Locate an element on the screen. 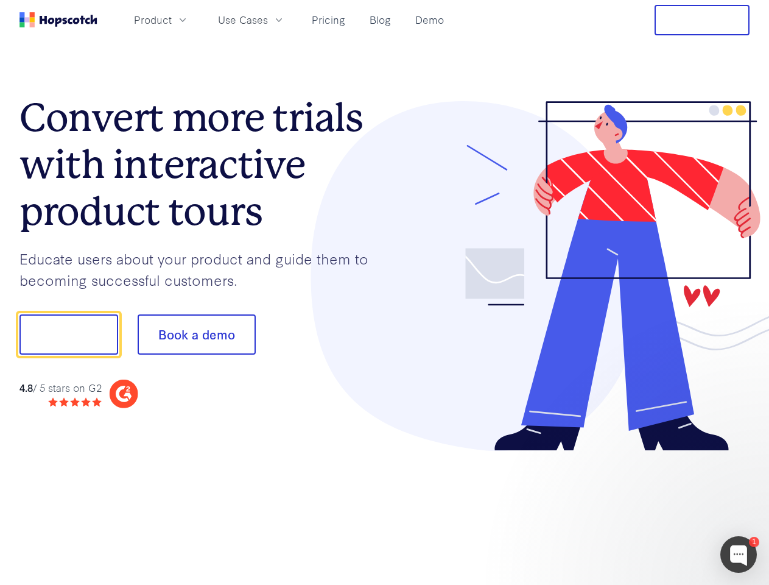  span: Product is located at coordinates (153, 19).